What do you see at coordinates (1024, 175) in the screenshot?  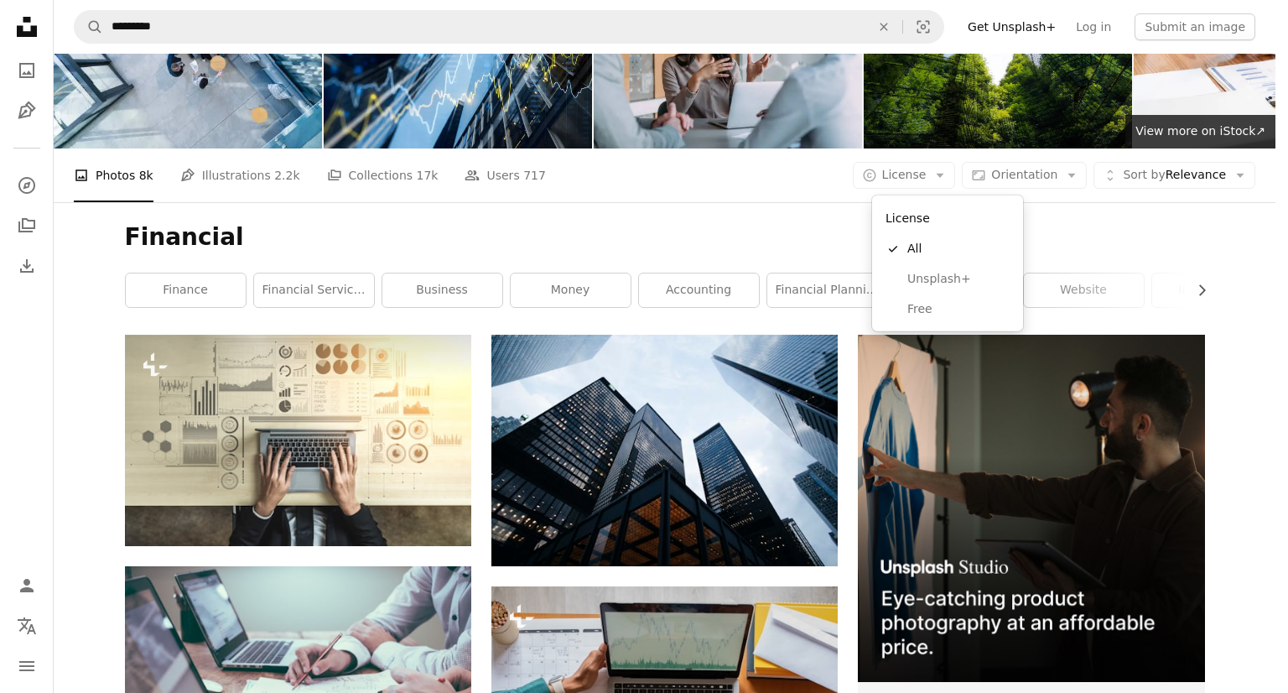 I see `button: Orientation` at bounding box center [1024, 175].